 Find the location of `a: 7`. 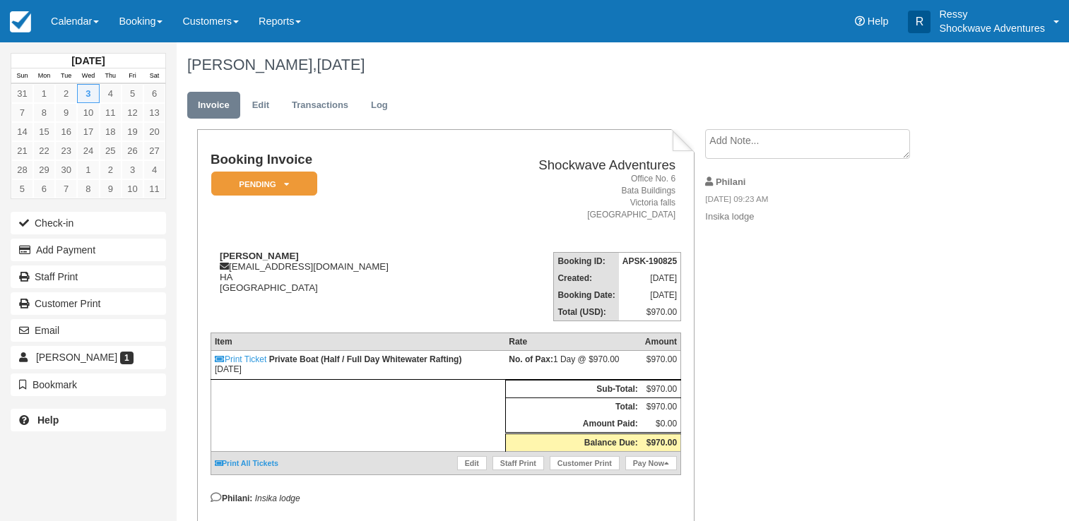

a: 7 is located at coordinates (66, 189).